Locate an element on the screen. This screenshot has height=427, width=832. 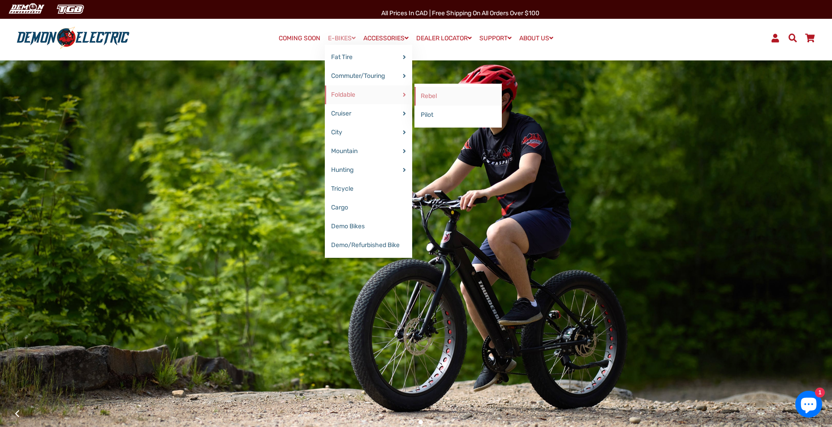
a: City is located at coordinates (368, 133).